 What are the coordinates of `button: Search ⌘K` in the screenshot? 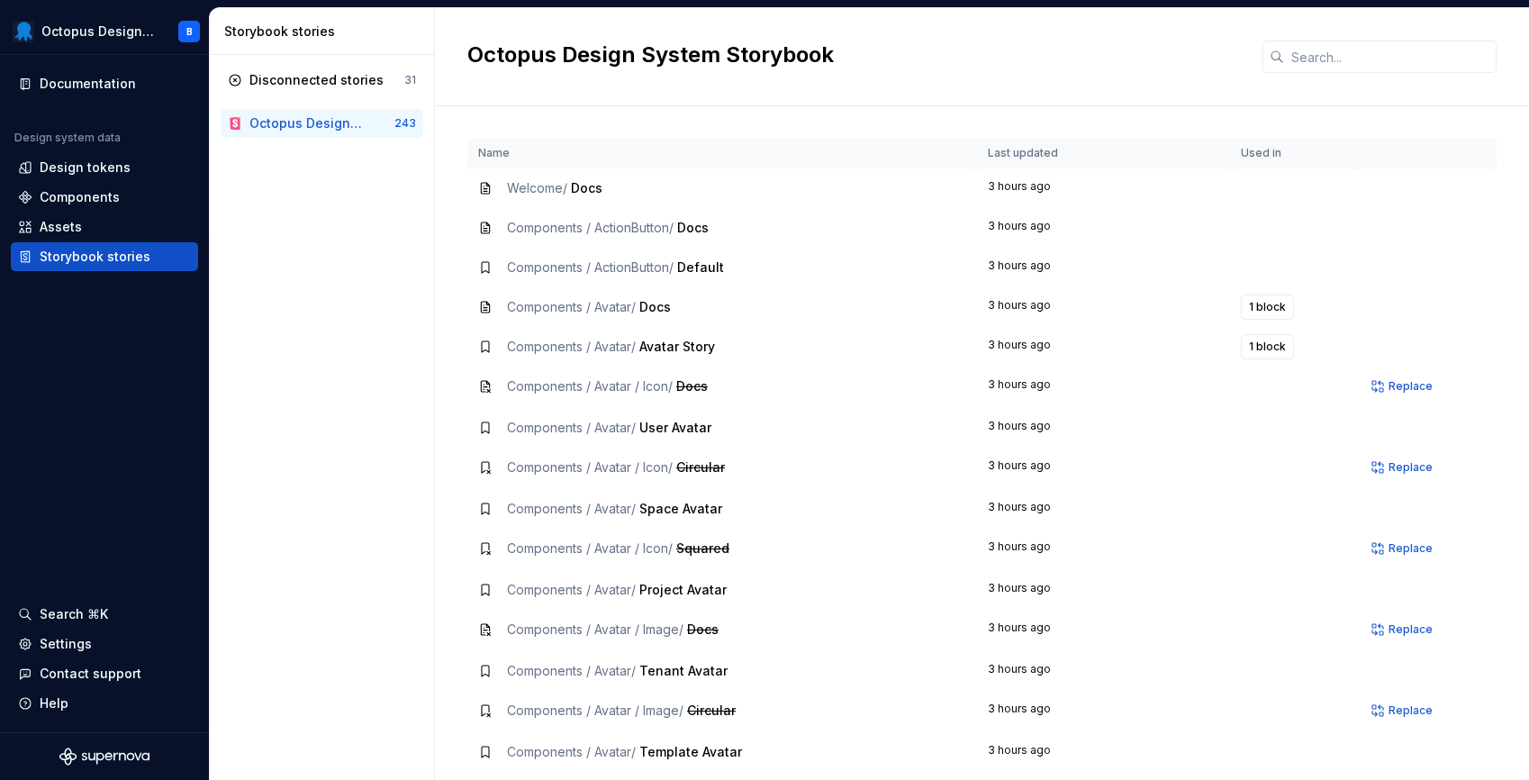 It's located at (104, 614).